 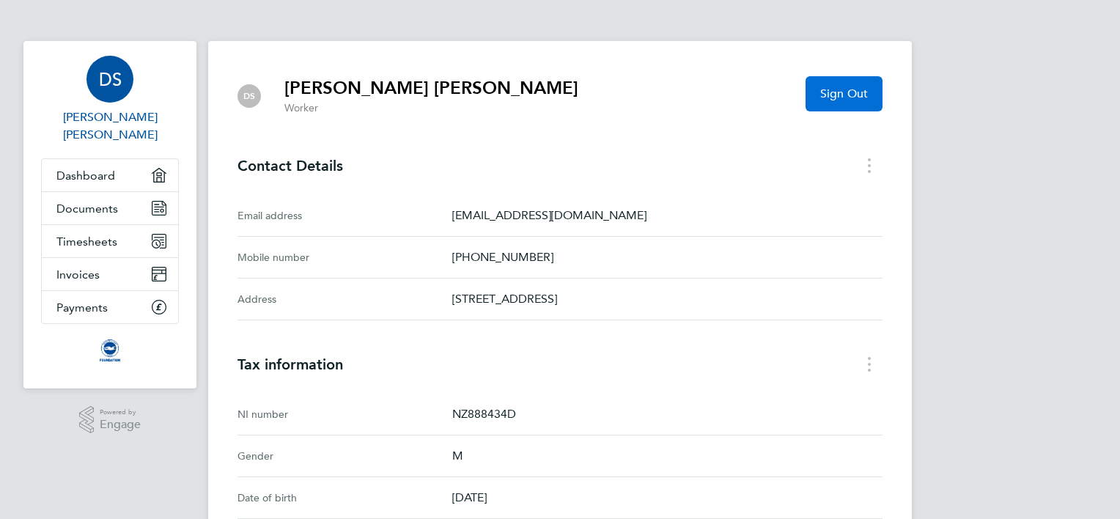 What do you see at coordinates (844, 94) in the screenshot?
I see `span: Sign Out` at bounding box center [844, 94].